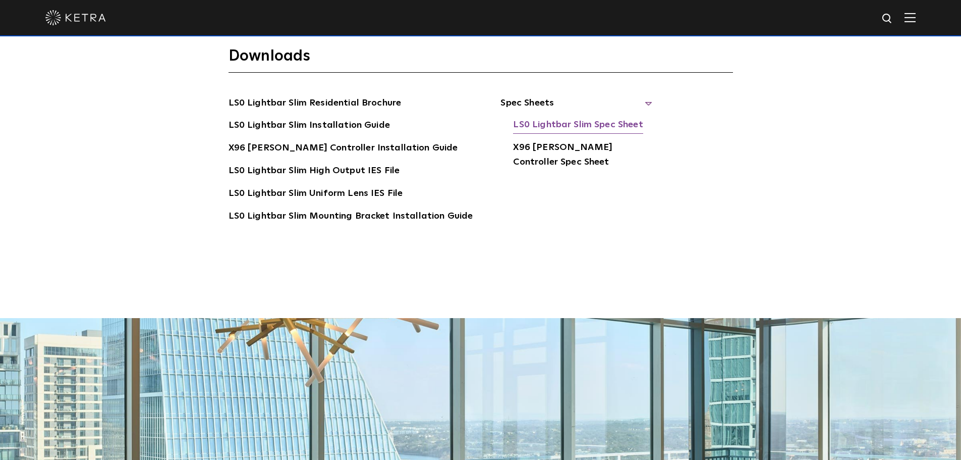 This screenshot has height=460, width=961. What do you see at coordinates (314, 172) in the screenshot?
I see `a: LS0 Lightbar Slim High Output IES File` at bounding box center [314, 172].